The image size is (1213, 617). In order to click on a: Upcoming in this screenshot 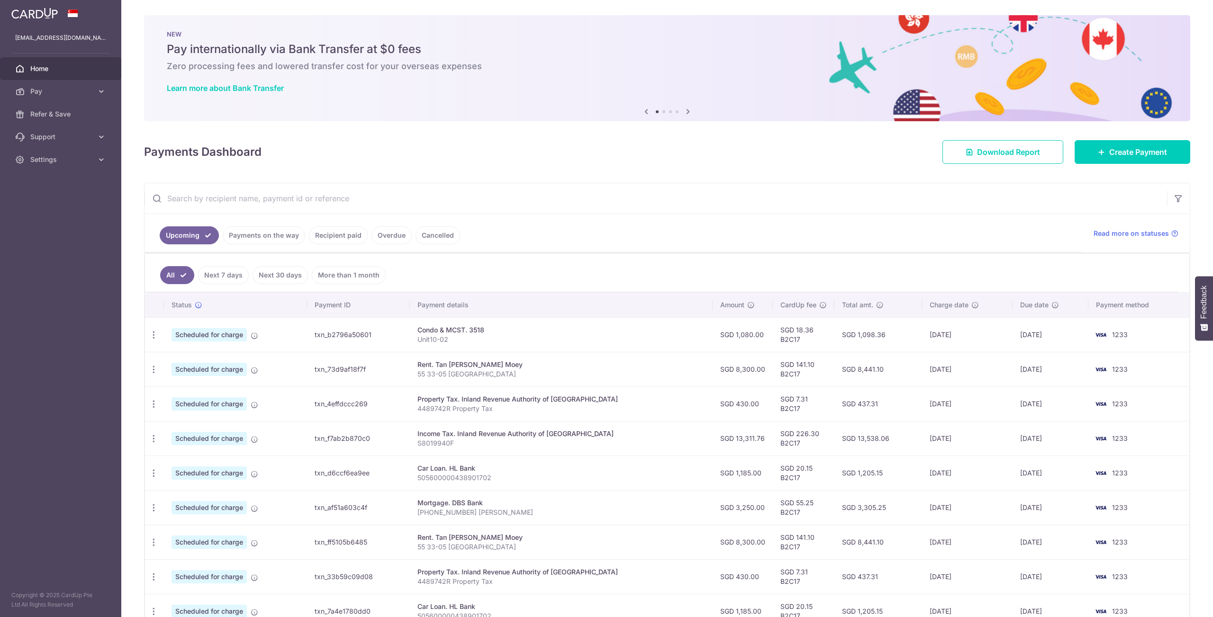, I will do `click(189, 236)`.